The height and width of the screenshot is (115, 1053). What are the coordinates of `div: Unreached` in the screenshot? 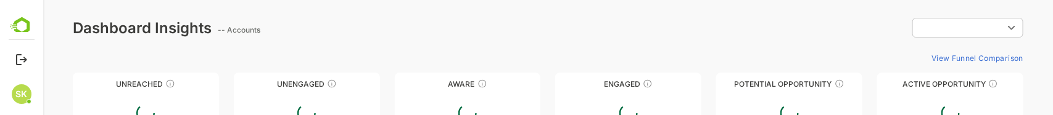 It's located at (102, 84).